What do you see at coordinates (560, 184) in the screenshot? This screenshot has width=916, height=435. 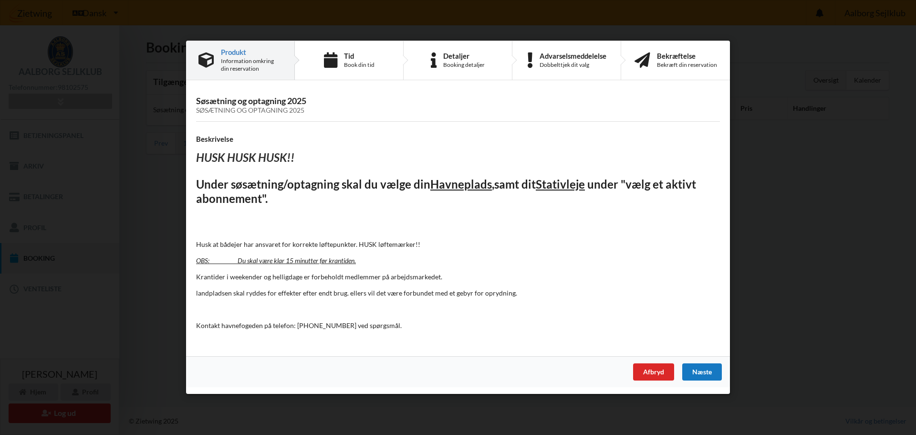 I see `u: Stativleje` at bounding box center [560, 184].